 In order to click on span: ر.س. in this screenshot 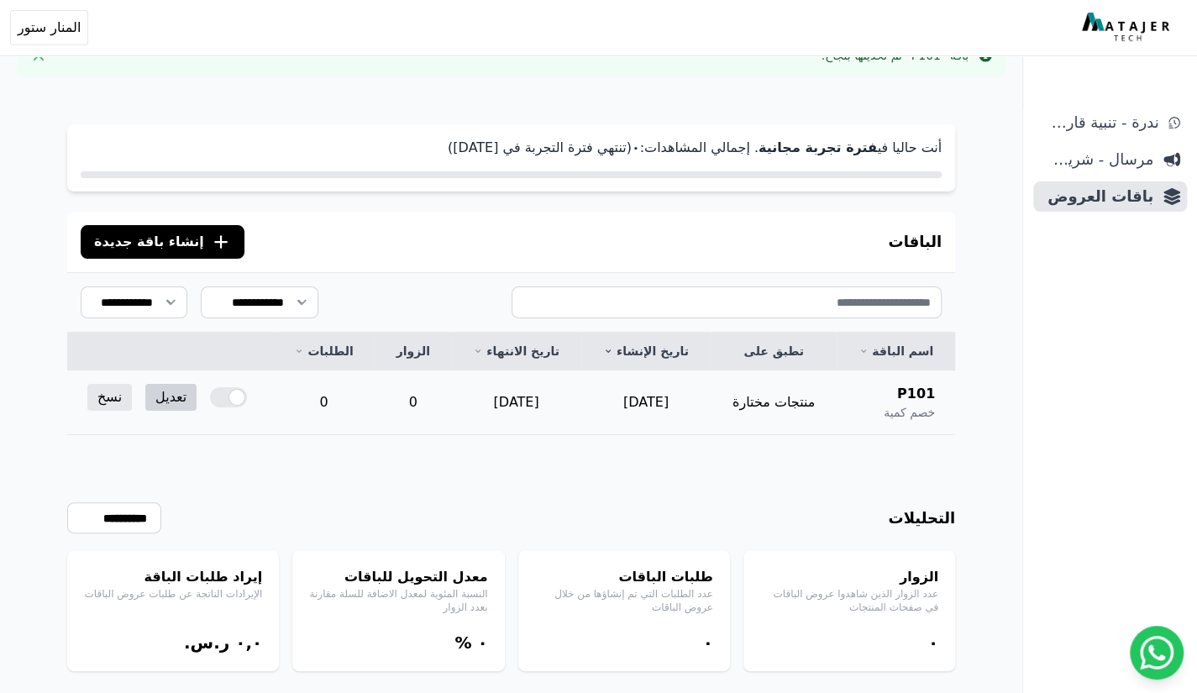, I will do `click(207, 643)`.